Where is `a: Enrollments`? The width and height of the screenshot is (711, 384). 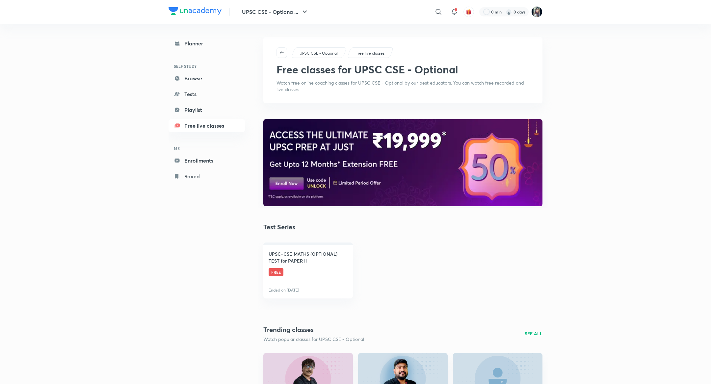 a: Enrollments is located at coordinates (207, 161).